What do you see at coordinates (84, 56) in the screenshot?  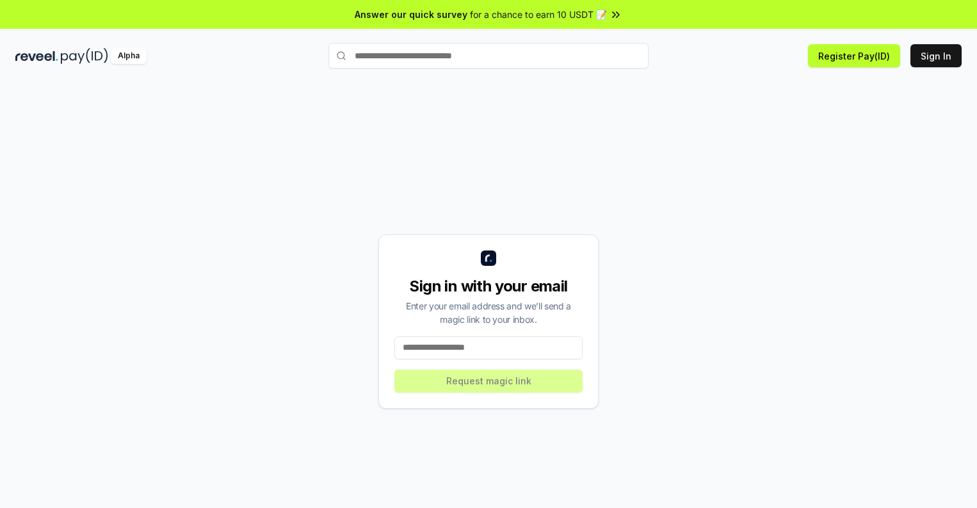 I see `img: pay_id` at bounding box center [84, 56].